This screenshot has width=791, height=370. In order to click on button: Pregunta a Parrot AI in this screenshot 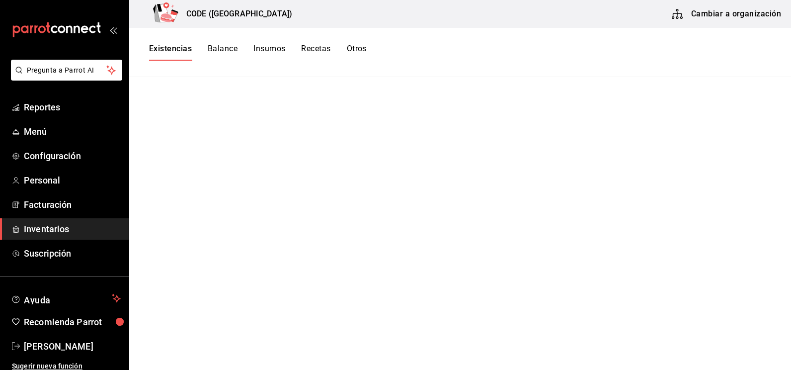, I will do `click(67, 70)`.